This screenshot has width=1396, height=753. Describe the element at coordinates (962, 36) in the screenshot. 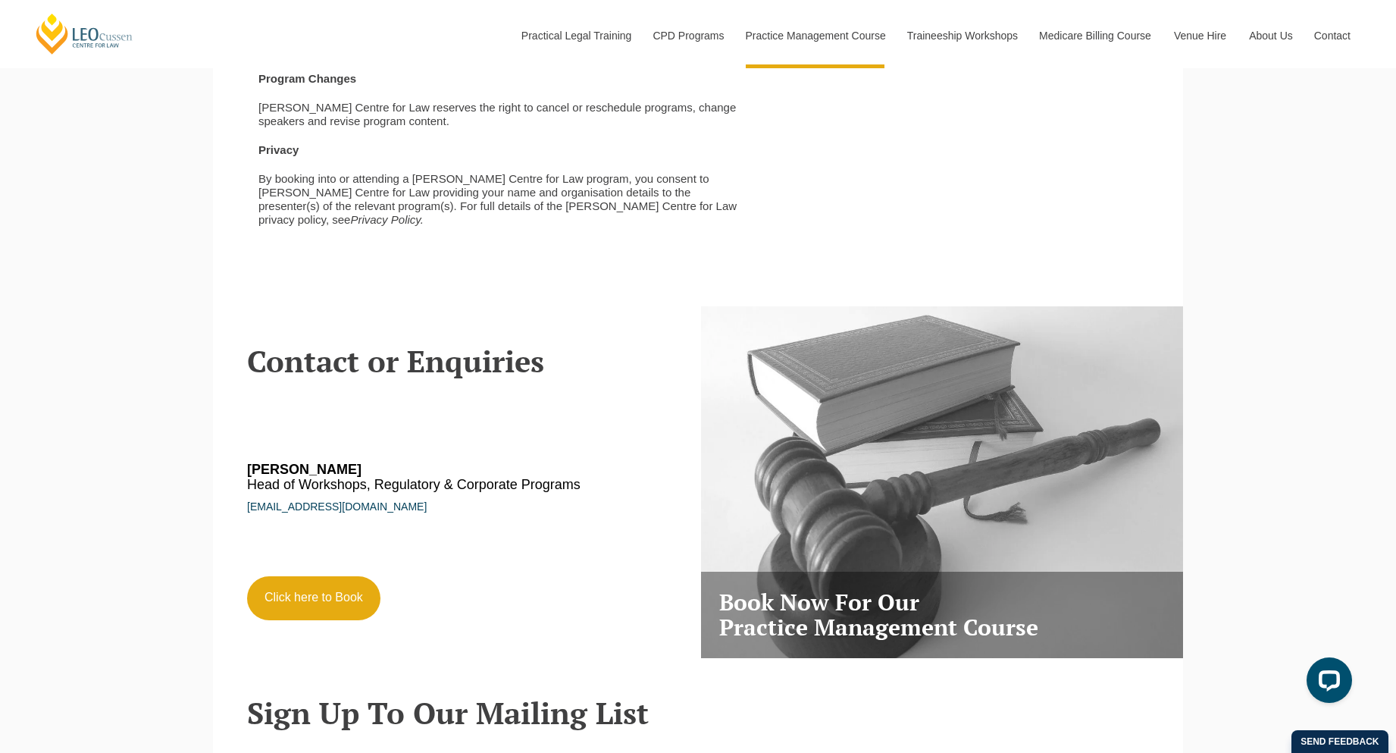

I see `a: Traineeship Workshops` at that location.